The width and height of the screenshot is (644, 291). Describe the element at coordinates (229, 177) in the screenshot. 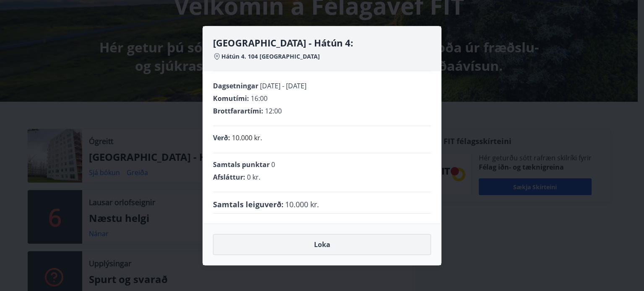

I see `span: Afsláttur :` at that location.